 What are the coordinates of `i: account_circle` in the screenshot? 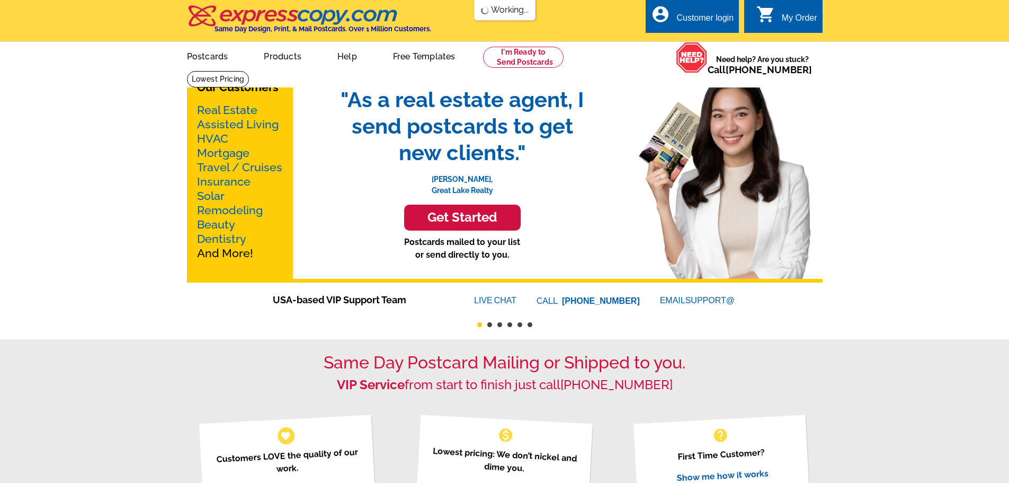 It's located at (661, 14).